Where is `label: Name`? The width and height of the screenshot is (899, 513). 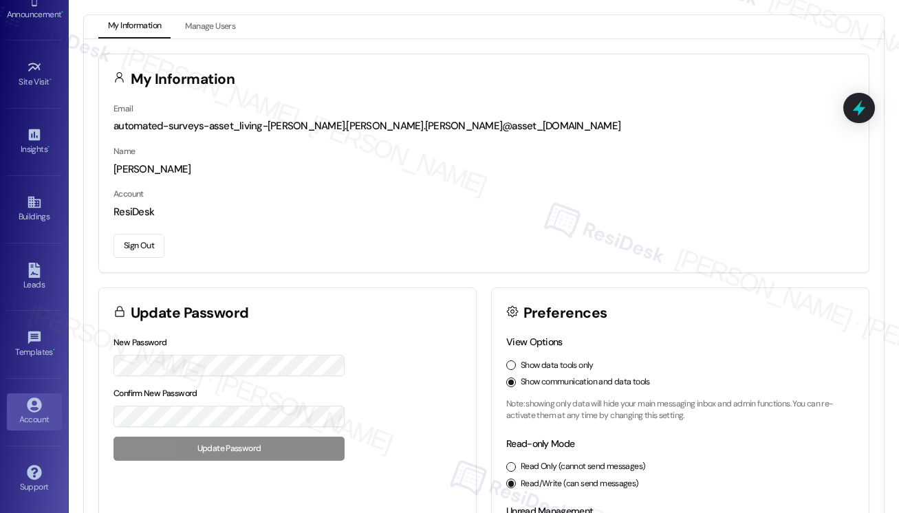
label: Name is located at coordinates (125, 151).